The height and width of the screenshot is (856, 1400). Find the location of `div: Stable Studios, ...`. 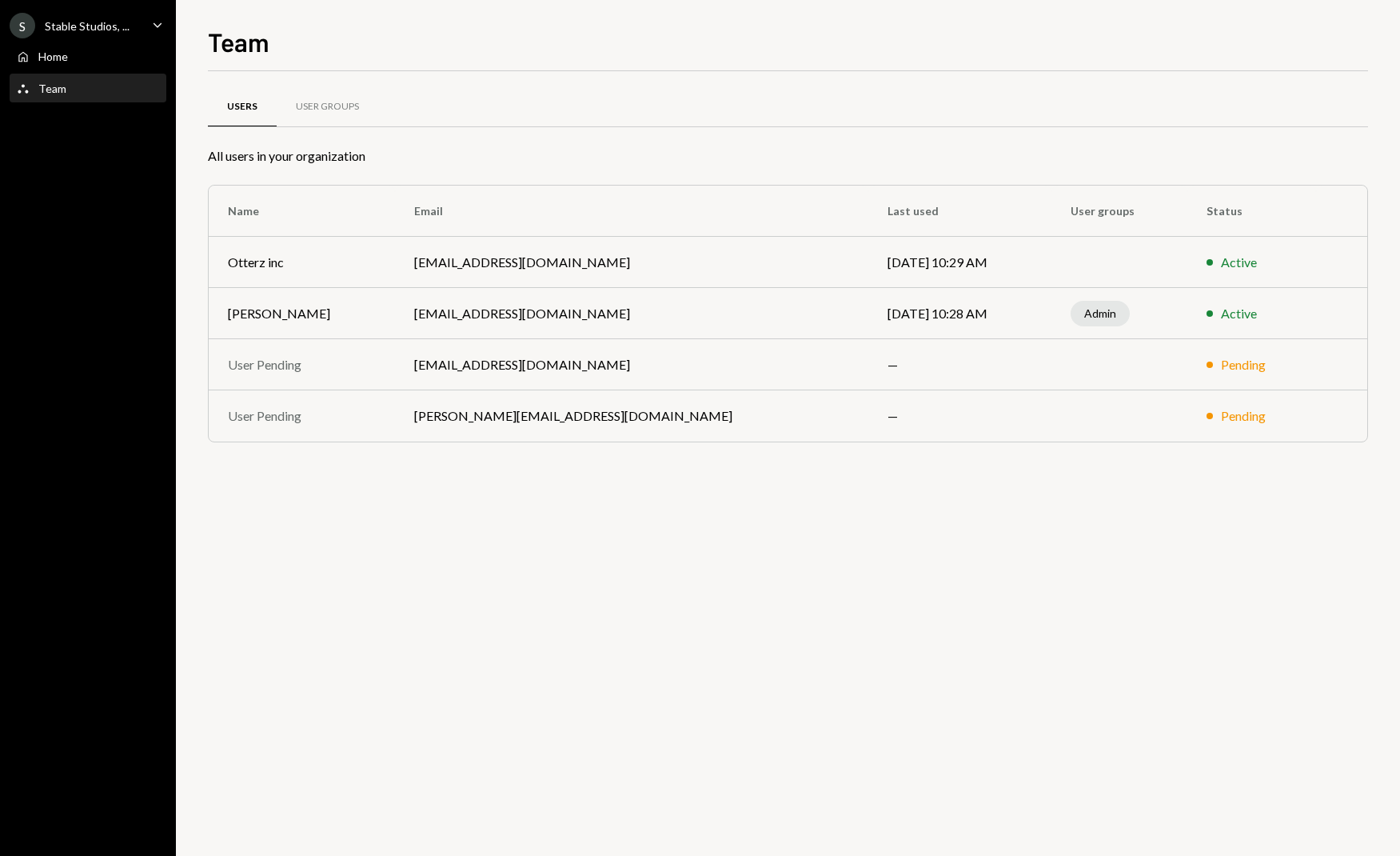

div: Stable Studios, ... is located at coordinates (87, 26).